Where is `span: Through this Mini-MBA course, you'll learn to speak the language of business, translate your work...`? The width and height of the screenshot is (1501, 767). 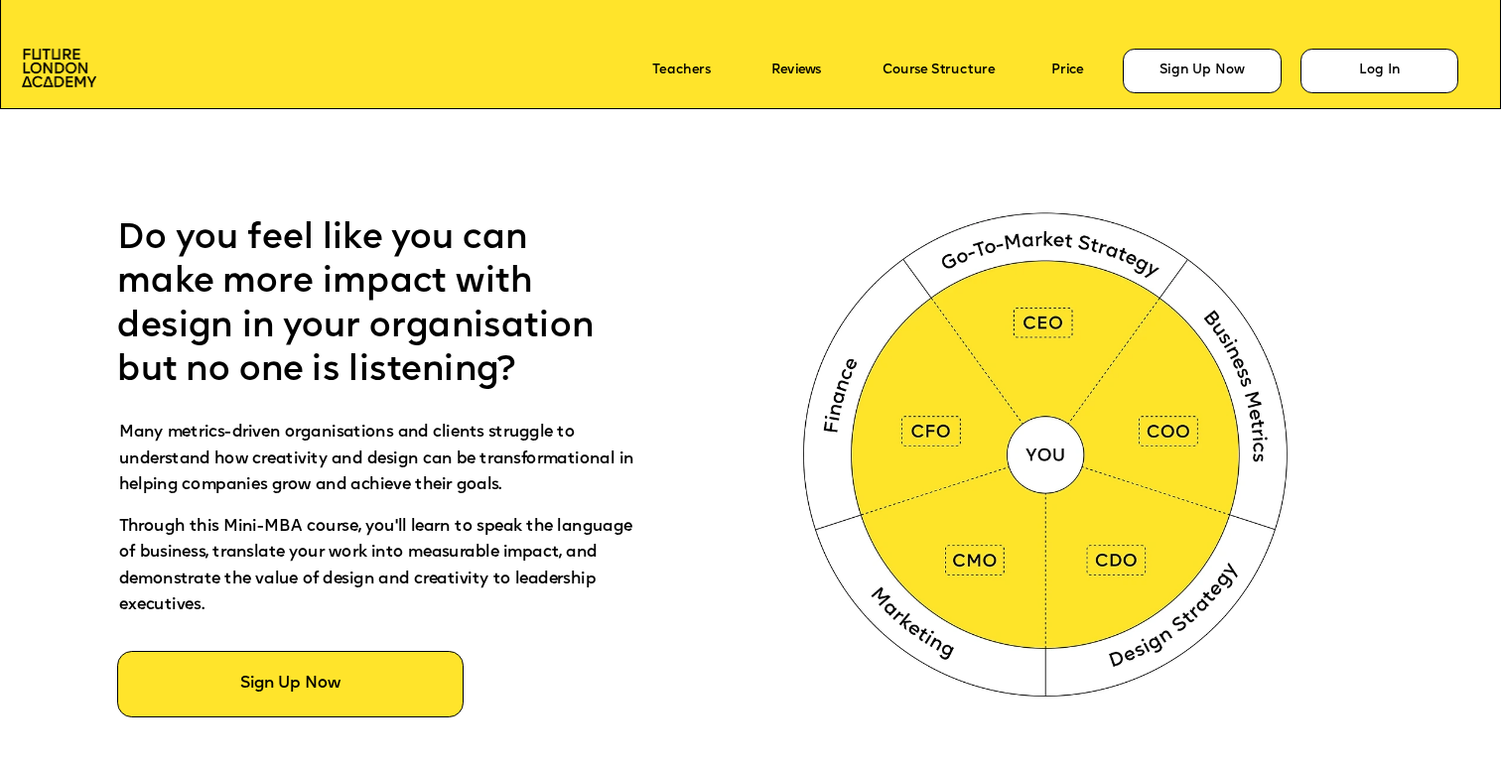
span: Through this Mini-MBA course, you'll learn to speak the language of business, translate your work... is located at coordinates (377, 567).